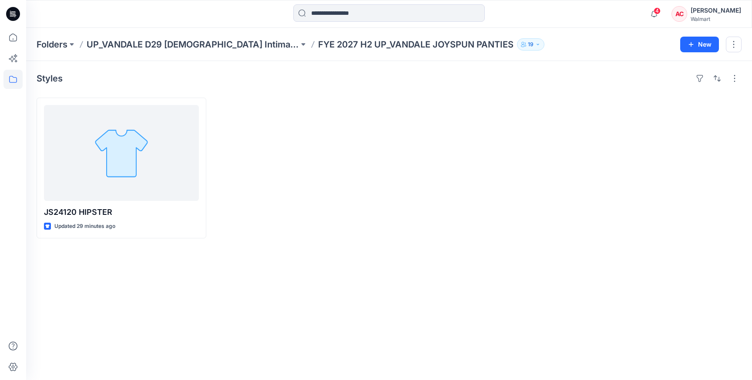 This screenshot has width=752, height=380. What do you see at coordinates (657, 11) in the screenshot?
I see `span: 4` at bounding box center [657, 11].